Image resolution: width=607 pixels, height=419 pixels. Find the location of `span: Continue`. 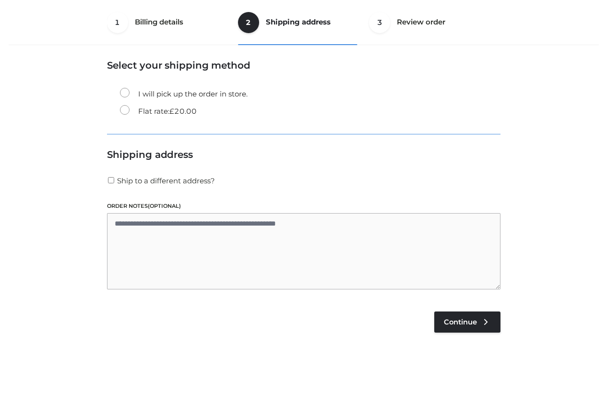

span: Continue is located at coordinates (460, 322).